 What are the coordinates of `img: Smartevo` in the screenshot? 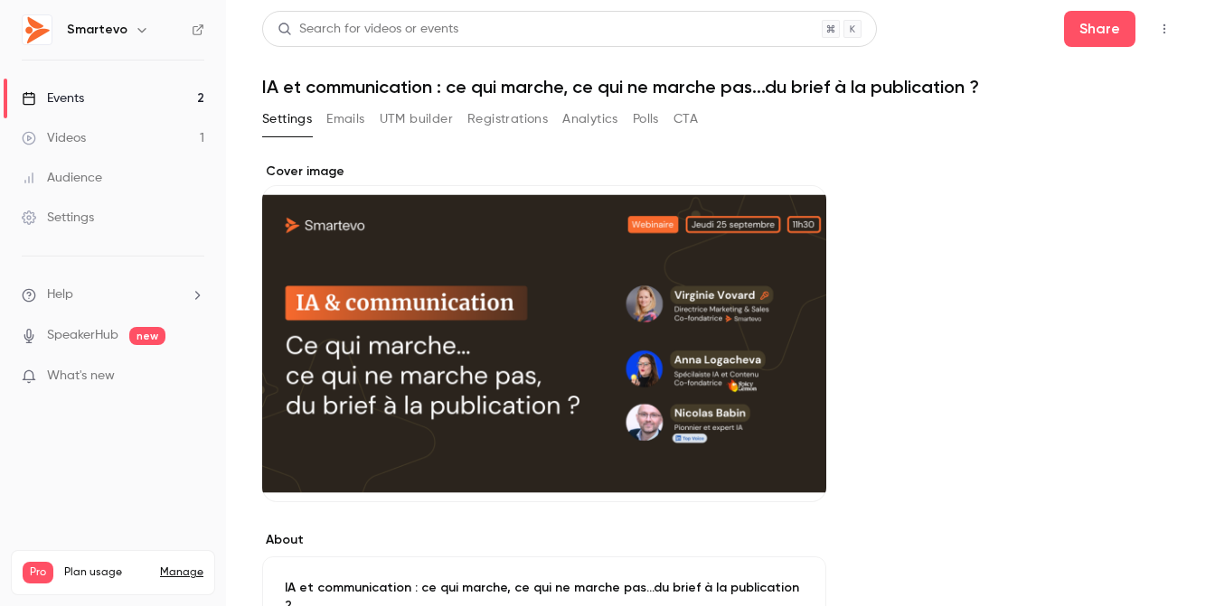 It's located at (37, 30).